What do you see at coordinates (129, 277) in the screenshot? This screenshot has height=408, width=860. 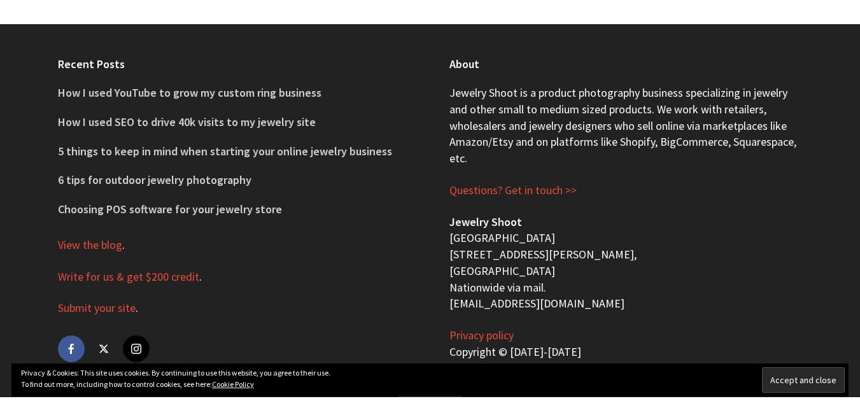 I see `a: Write for us & get $200 credit` at bounding box center [129, 277].